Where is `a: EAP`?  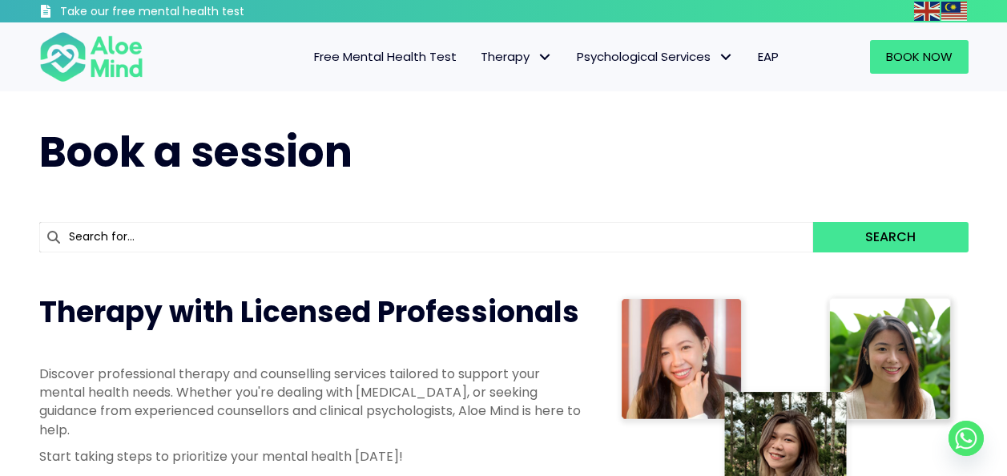 a: EAP is located at coordinates (768, 57).